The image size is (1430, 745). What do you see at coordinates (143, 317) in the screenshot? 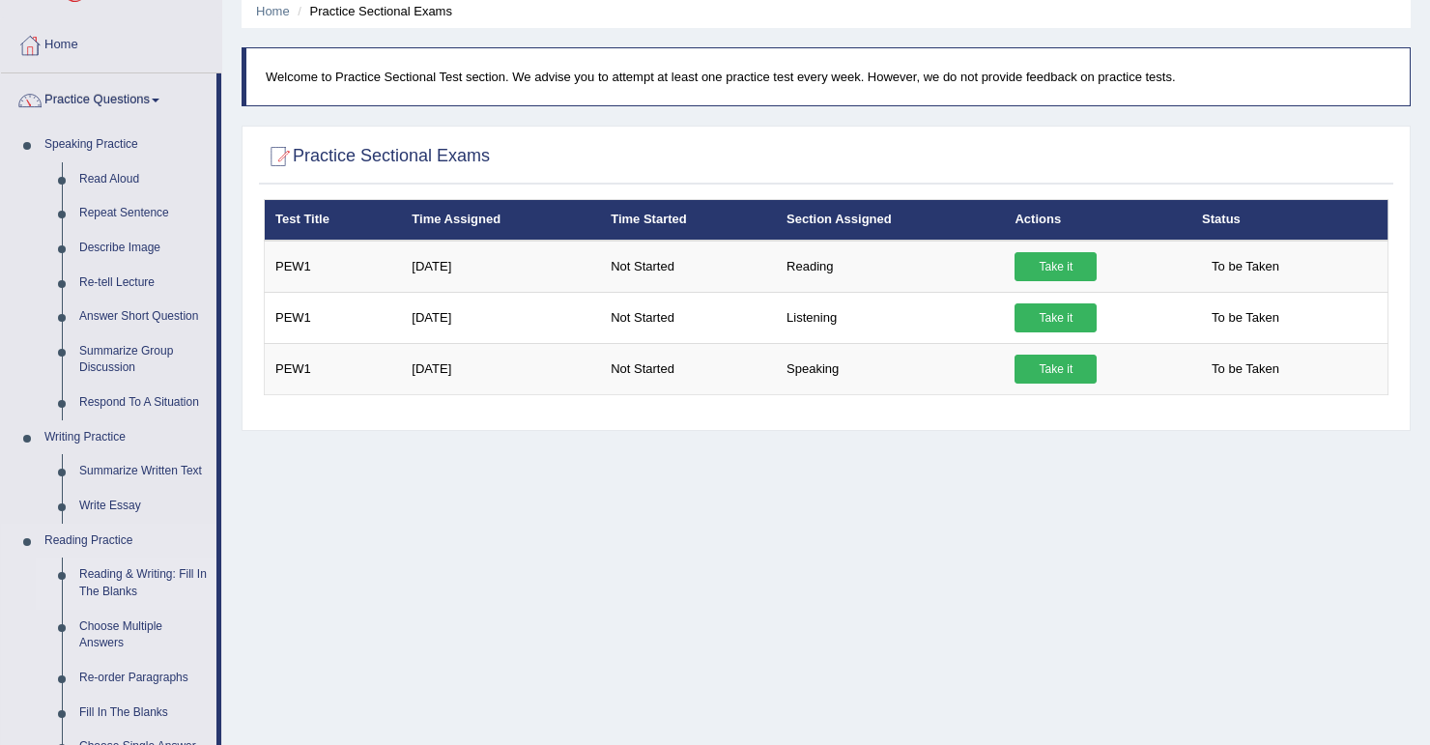
I see `a: Answer Short Question` at bounding box center [143, 317].